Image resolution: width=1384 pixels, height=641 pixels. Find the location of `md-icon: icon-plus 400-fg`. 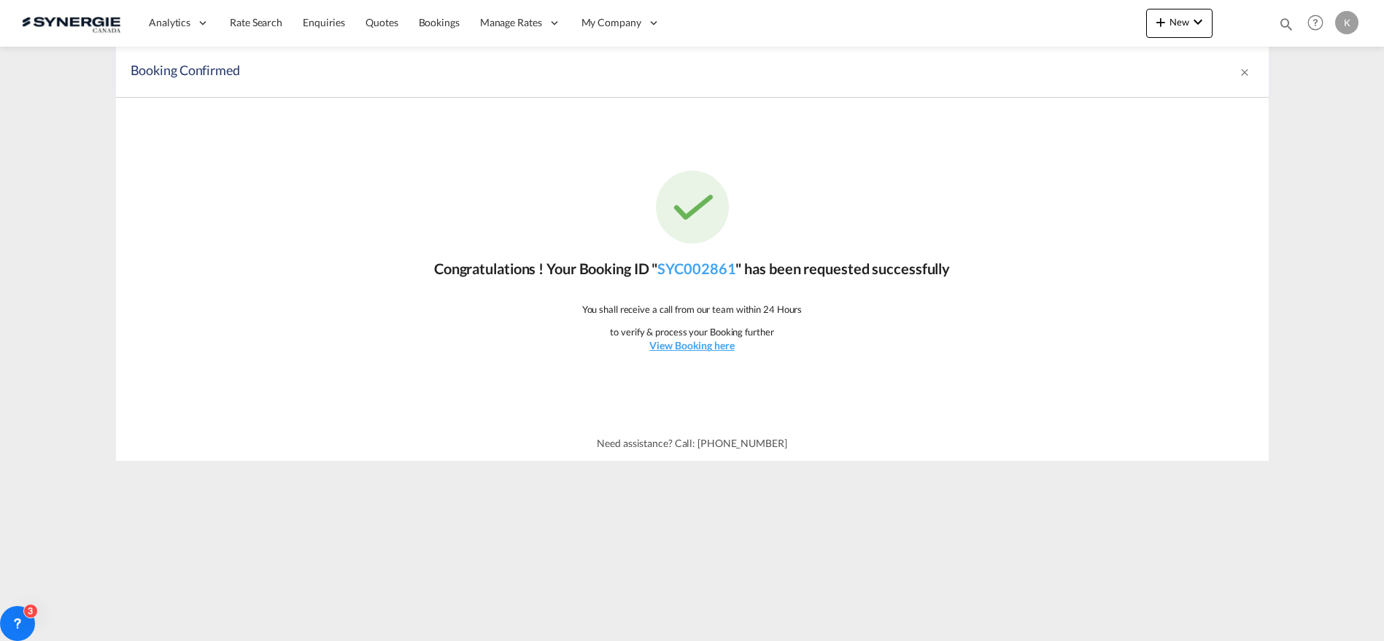

md-icon: icon-plus 400-fg is located at coordinates (1161, 22).